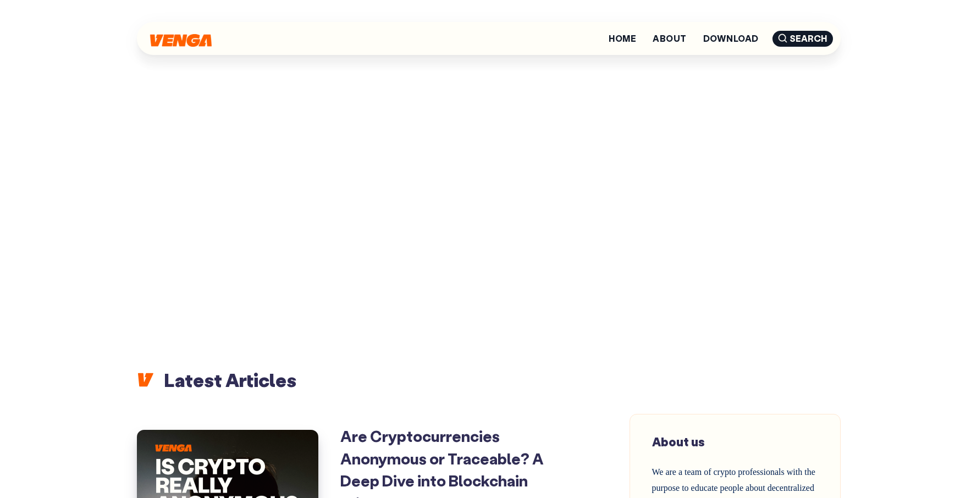  Describe the element at coordinates (679, 442) in the screenshot. I see `span: About us` at that location.